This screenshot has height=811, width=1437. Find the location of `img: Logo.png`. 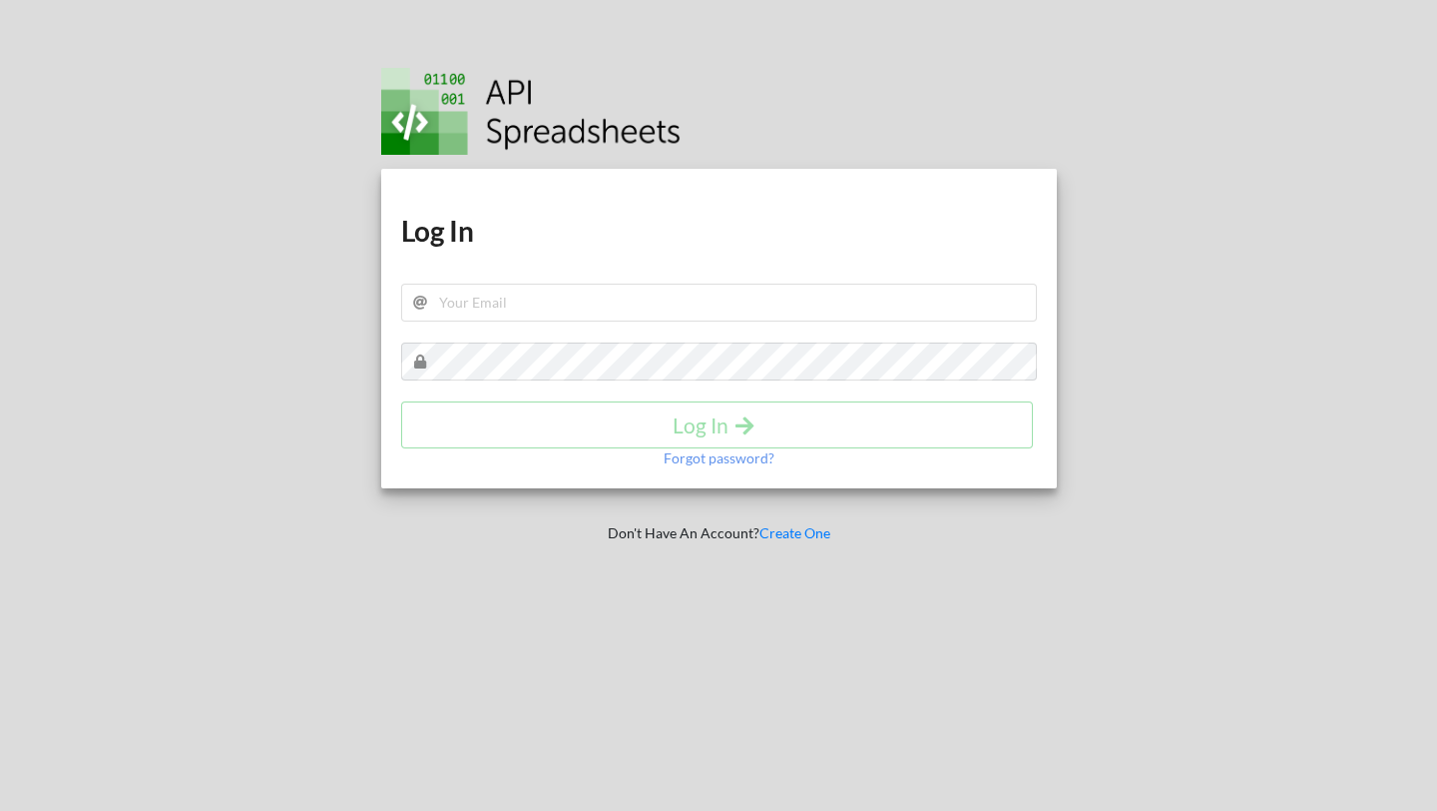

img: Logo.png is located at coordinates (531, 111).